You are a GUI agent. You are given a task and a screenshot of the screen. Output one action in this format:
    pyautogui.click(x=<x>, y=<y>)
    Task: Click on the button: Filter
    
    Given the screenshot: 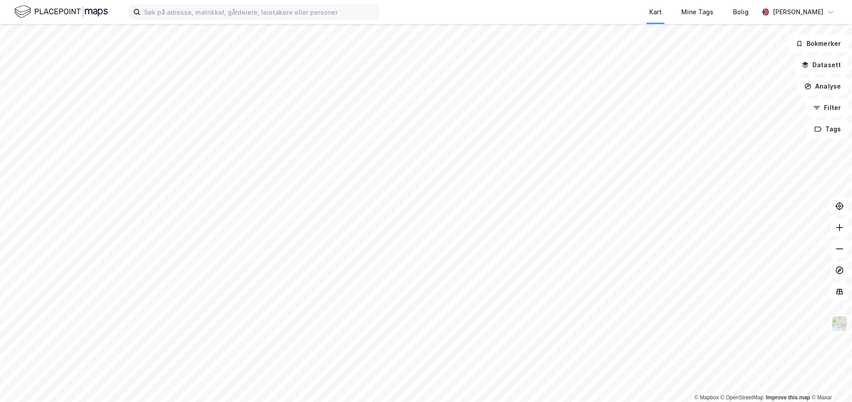 What is the action you would take?
    pyautogui.click(x=827, y=108)
    